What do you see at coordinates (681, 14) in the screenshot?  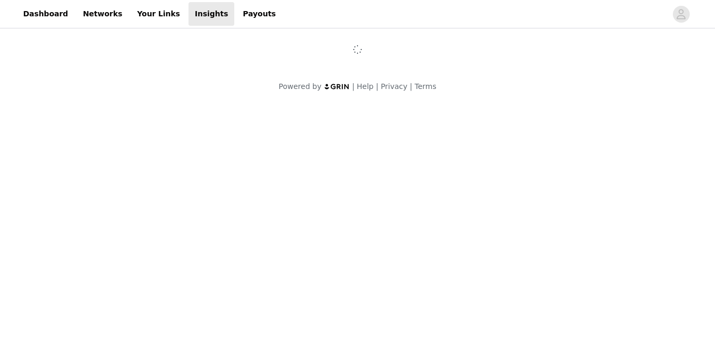 I see `div: avatar` at bounding box center [681, 14].